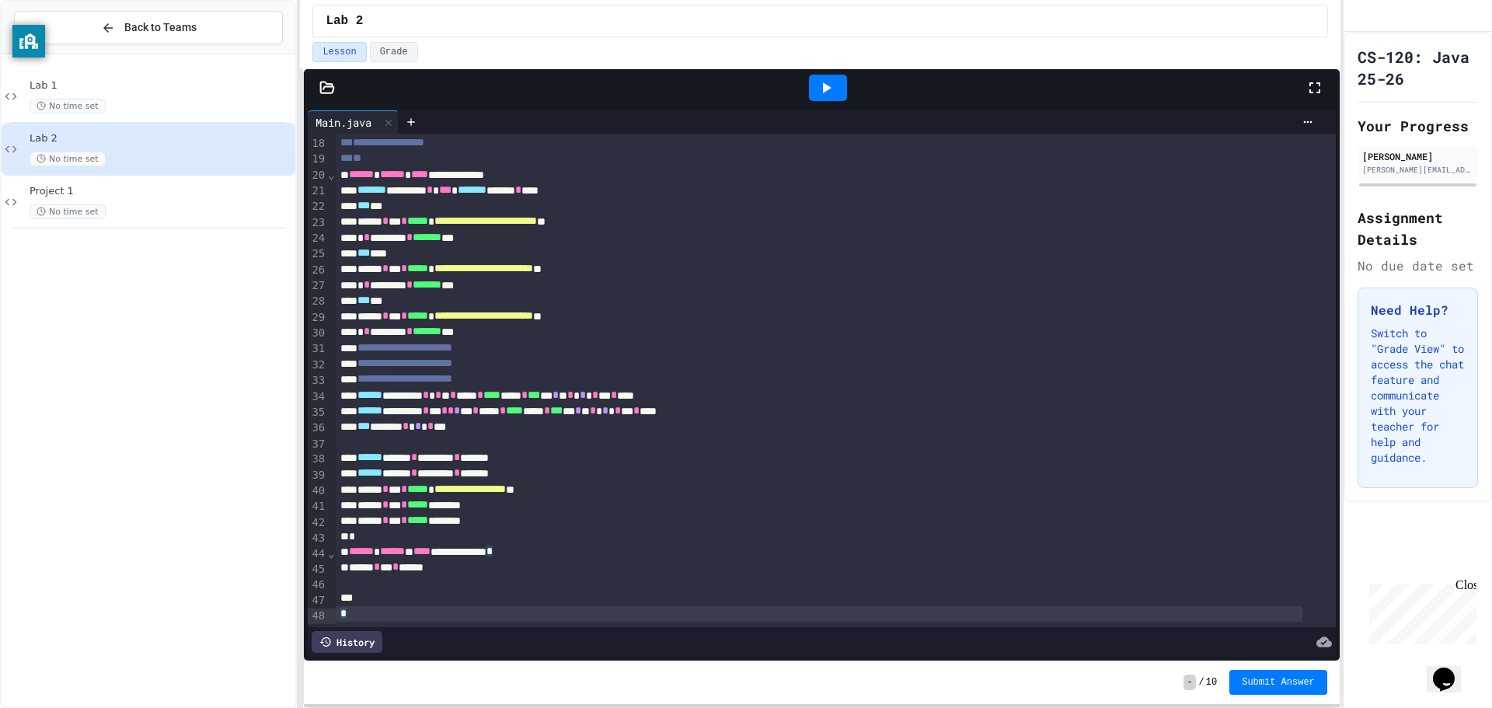 The width and height of the screenshot is (1492, 708). Describe the element at coordinates (317, 570) in the screenshot. I see `div: 45` at that location.